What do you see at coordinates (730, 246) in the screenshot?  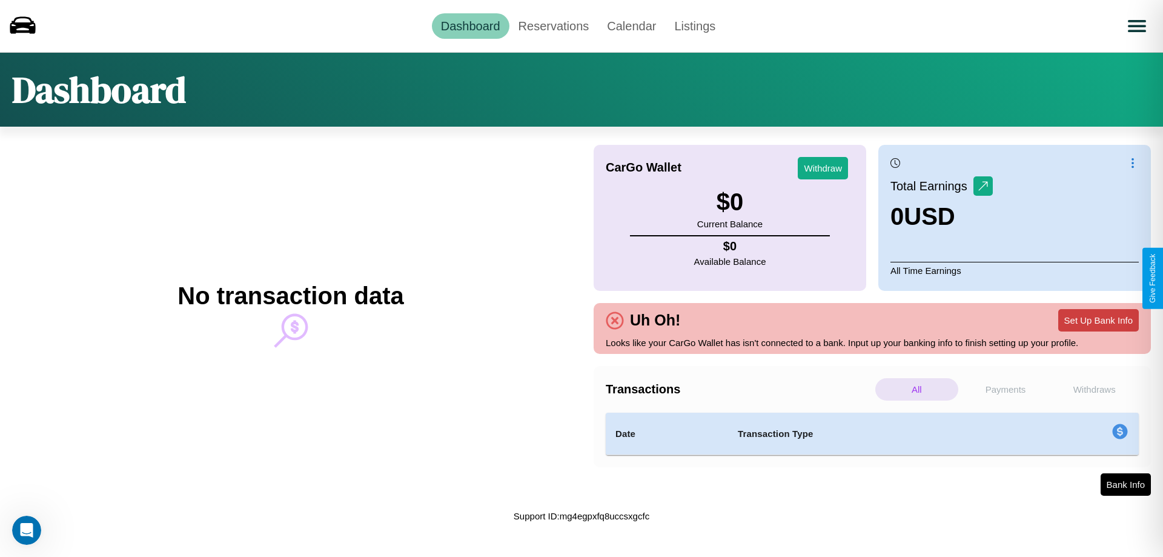 I see `h4: $ 0` at bounding box center [730, 246].